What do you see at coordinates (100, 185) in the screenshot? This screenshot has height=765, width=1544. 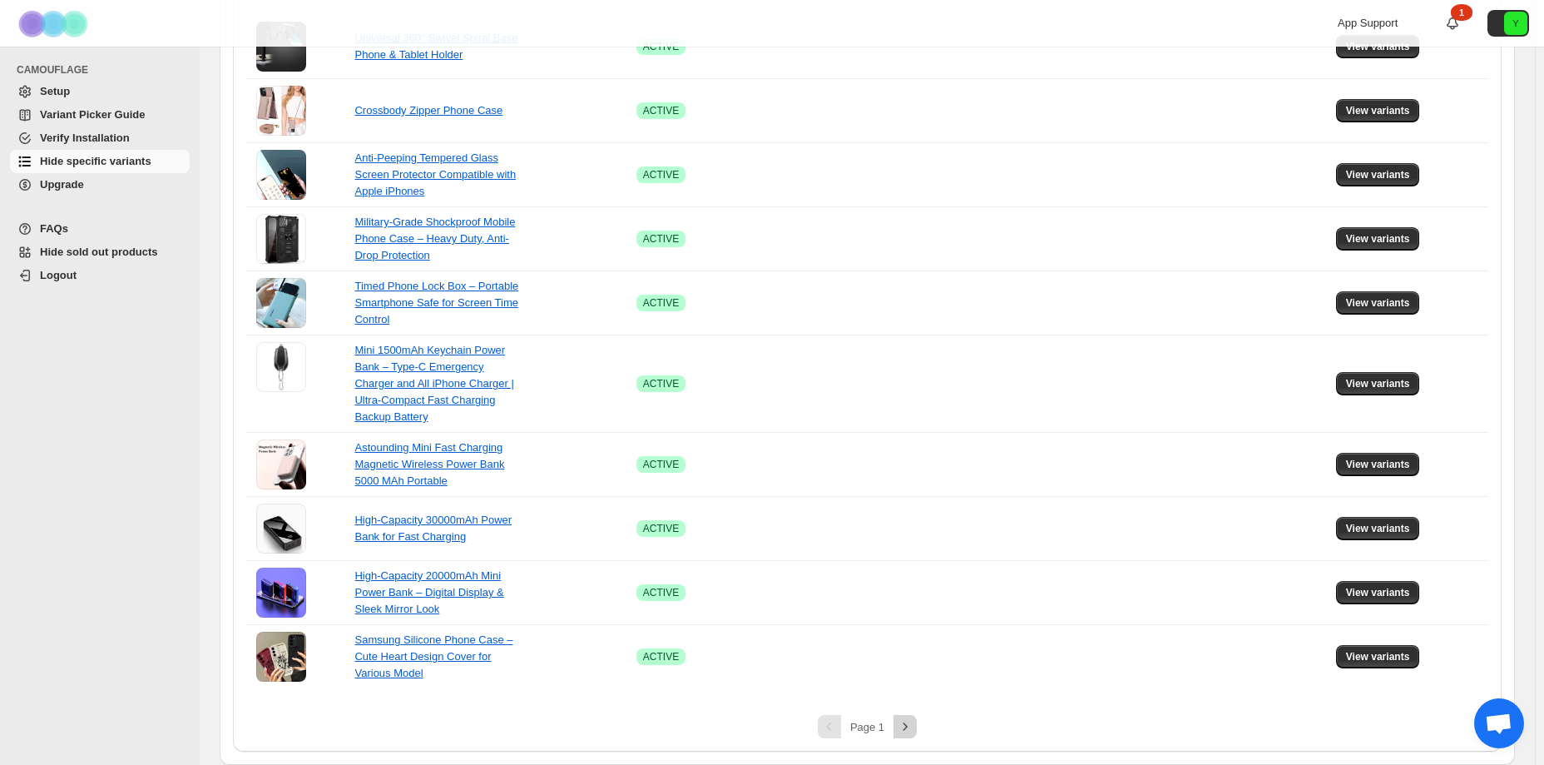 I see `a: Upgrade` at bounding box center [100, 185].